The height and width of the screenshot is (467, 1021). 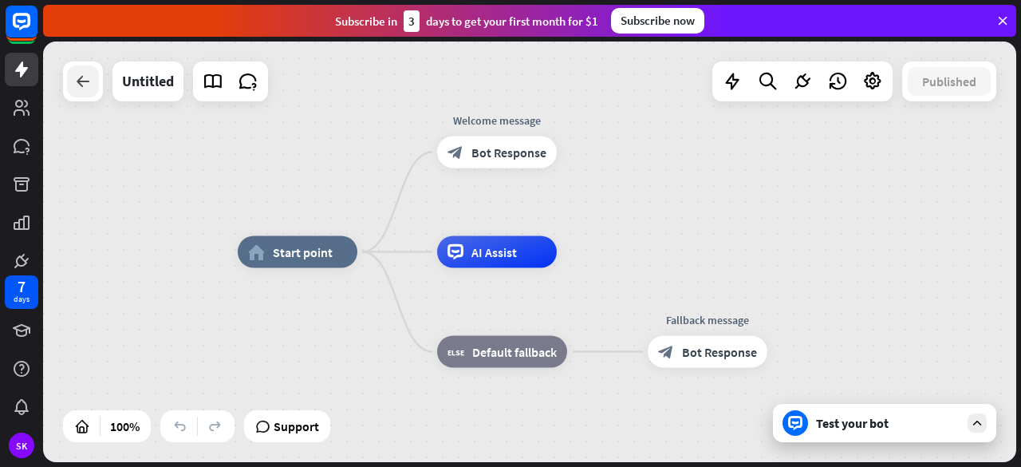 I want to click on span: Start point, so click(x=302, y=252).